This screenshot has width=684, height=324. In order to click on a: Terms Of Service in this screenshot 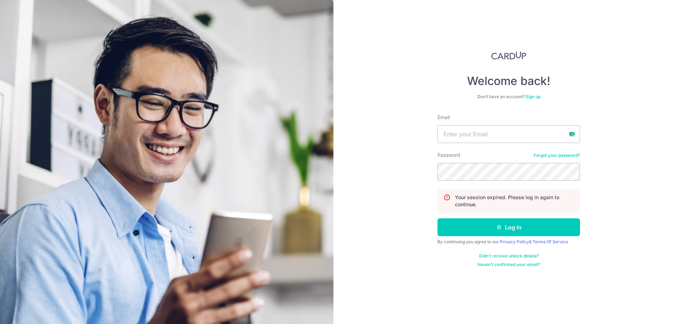, I will do `click(550, 242)`.